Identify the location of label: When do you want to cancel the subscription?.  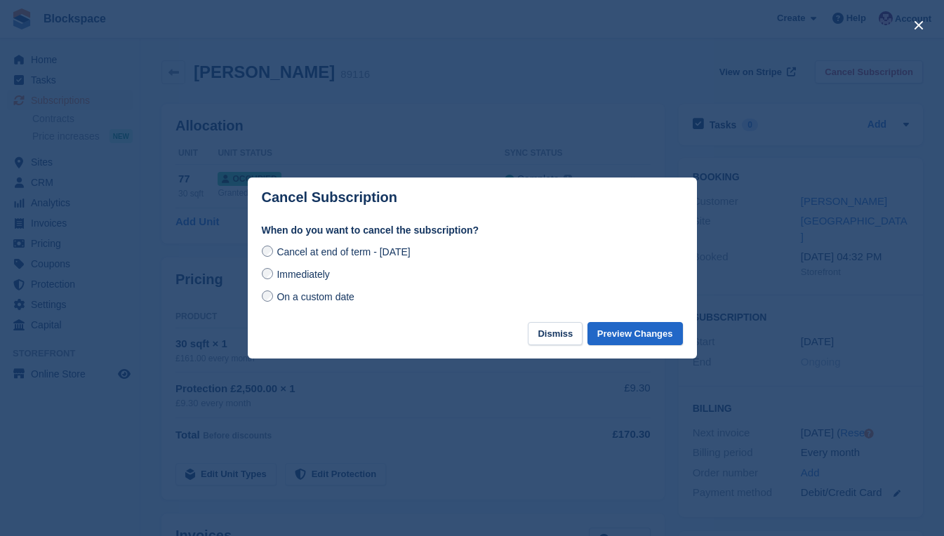
(472, 230).